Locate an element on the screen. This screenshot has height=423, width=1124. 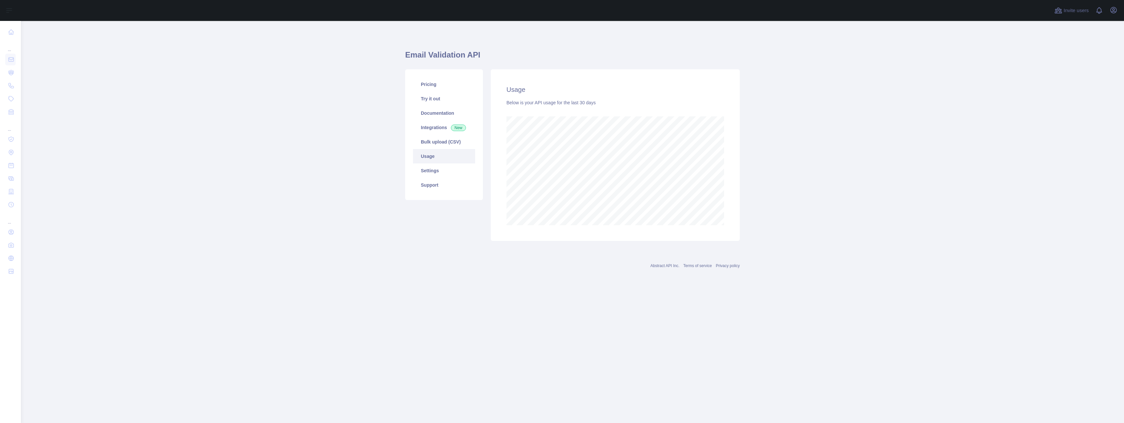
a: Bulk upload (CSV) is located at coordinates (444, 142).